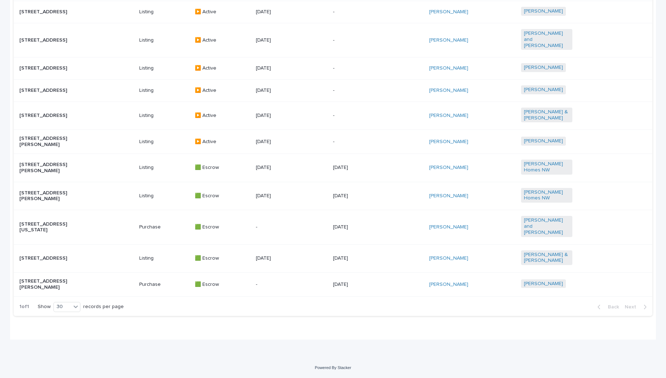 This screenshot has width=666, height=378. Describe the element at coordinates (62, 307) in the screenshot. I see `div: 30` at that location.